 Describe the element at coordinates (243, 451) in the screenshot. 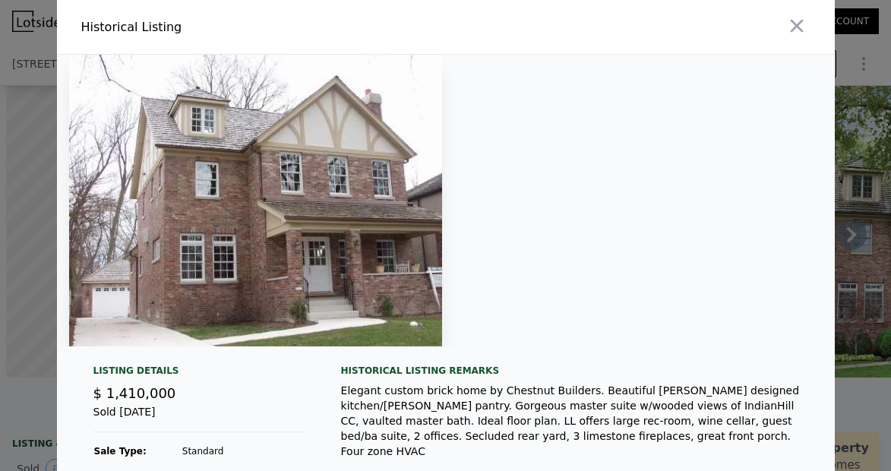

I see `td: Standard` at that location.